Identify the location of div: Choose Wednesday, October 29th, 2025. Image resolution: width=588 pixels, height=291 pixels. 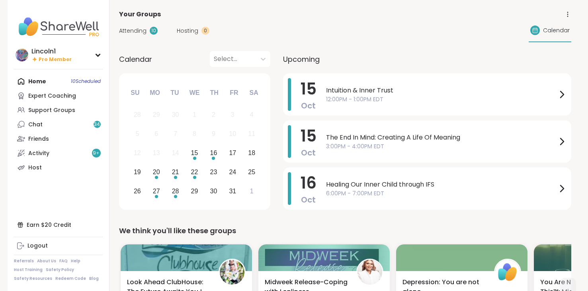
(194, 191).